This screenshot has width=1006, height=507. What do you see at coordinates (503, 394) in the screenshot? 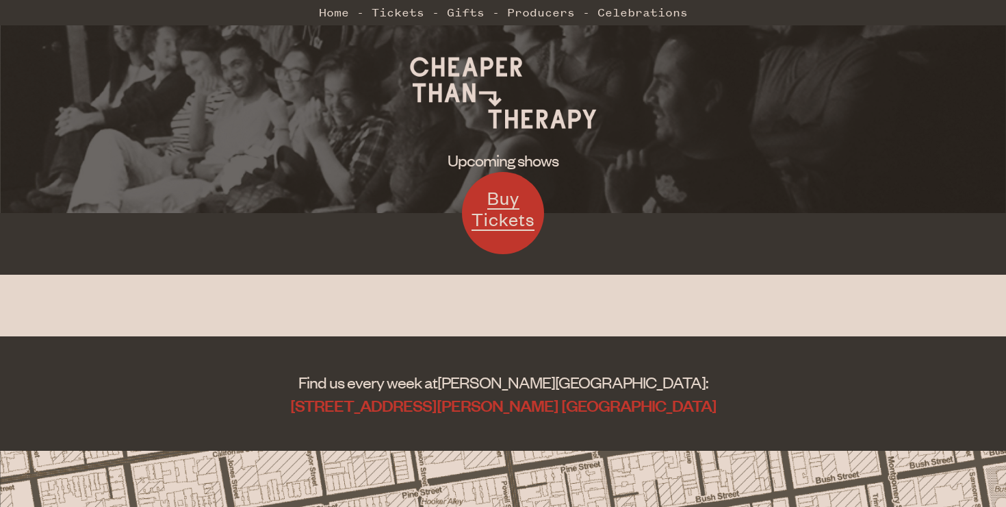
I see `address: Find us every week at` at bounding box center [503, 394].